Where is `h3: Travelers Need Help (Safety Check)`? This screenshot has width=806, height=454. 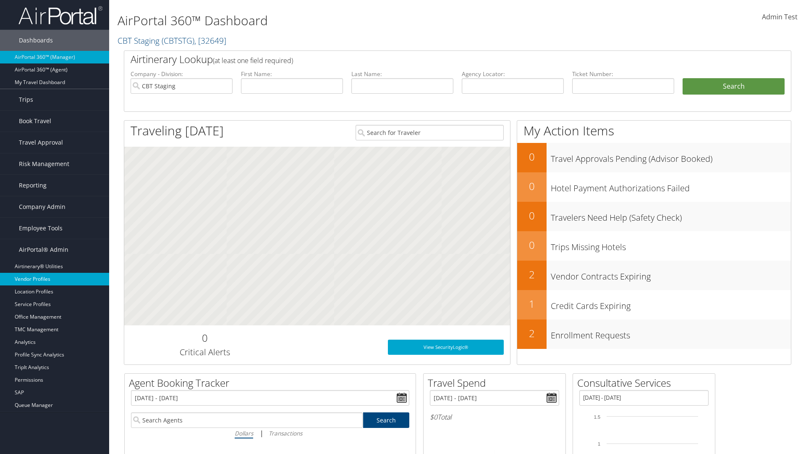 h3: Travelers Need Help (Safety Check) is located at coordinates (671, 215).